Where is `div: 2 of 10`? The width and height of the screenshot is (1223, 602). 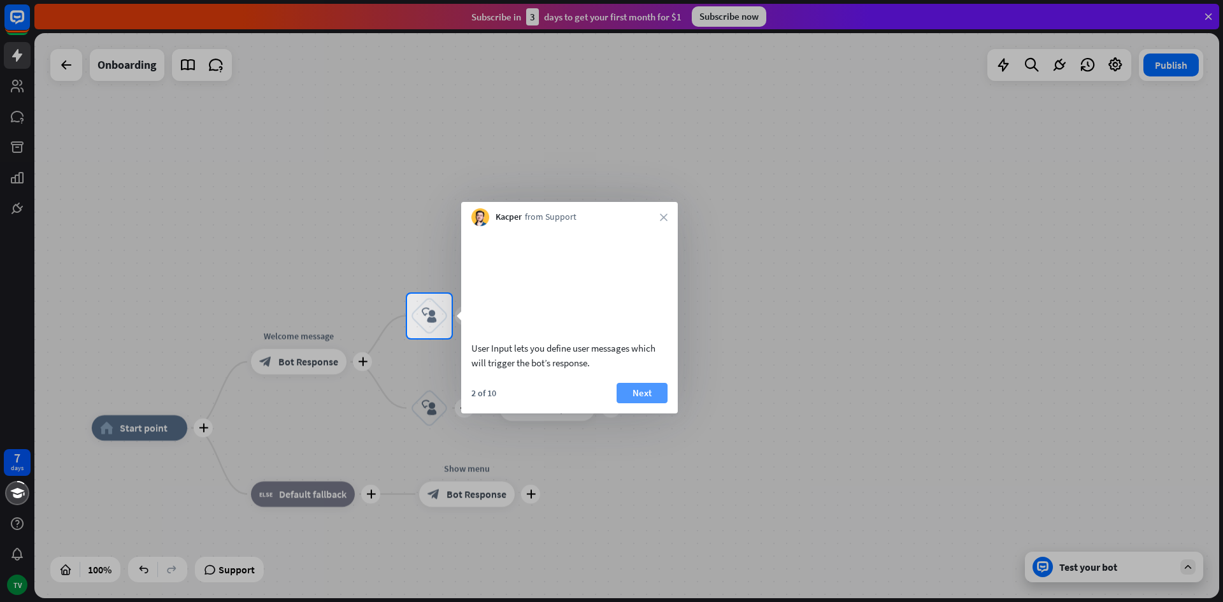 div: 2 of 10 is located at coordinates (484, 393).